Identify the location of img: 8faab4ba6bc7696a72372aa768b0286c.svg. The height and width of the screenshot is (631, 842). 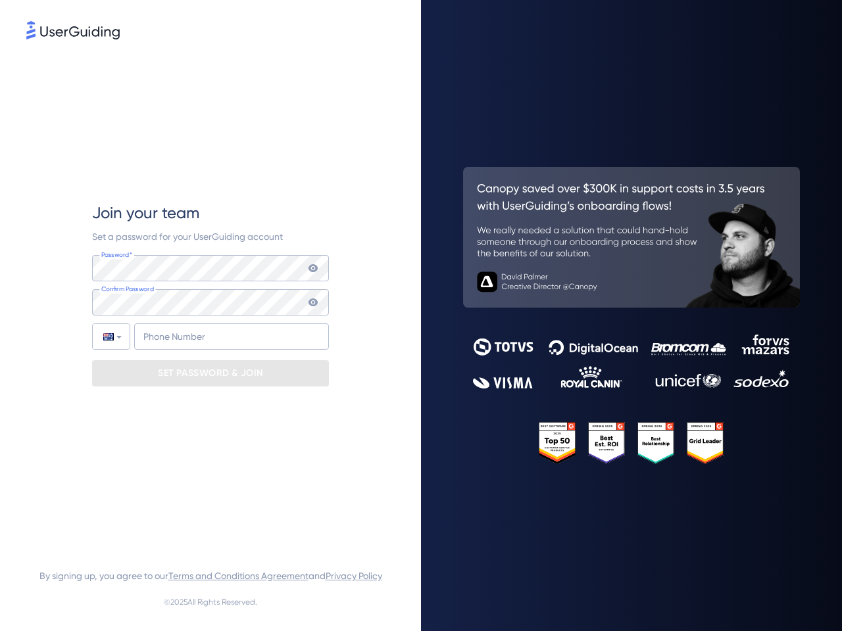
(73, 30).